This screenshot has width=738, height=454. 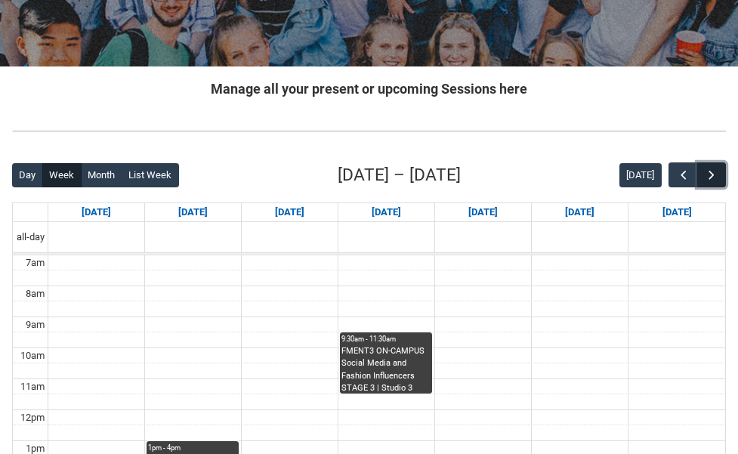 What do you see at coordinates (101, 175) in the screenshot?
I see `button: Month` at bounding box center [101, 175].